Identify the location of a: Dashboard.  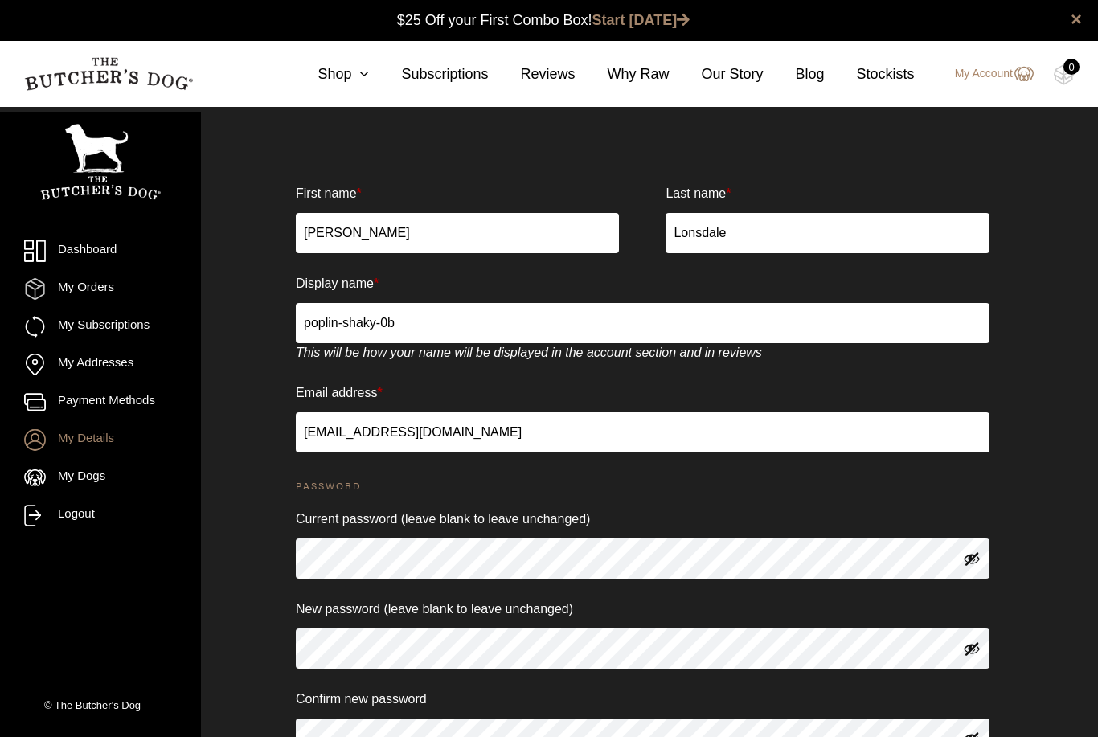
(100, 251).